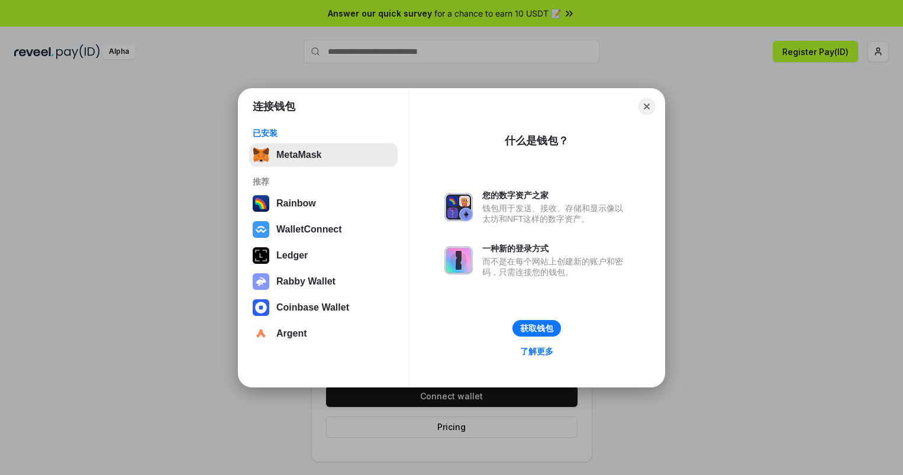 The height and width of the screenshot is (475, 903). I want to click on button: 获取钱包, so click(537, 328).